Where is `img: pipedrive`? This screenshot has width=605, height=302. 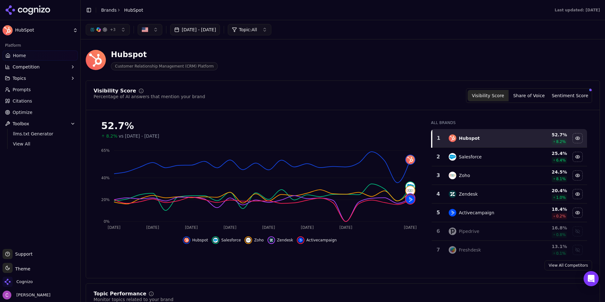 img: pipedrive is located at coordinates (453, 231).